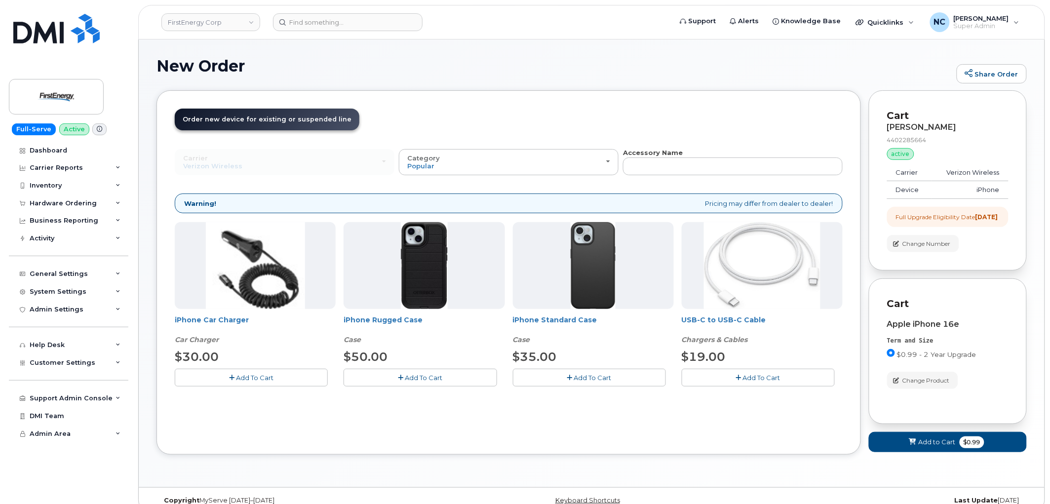 The width and height of the screenshot is (1050, 504). I want to click on span: Order new device for existing or suspended line, so click(267, 119).